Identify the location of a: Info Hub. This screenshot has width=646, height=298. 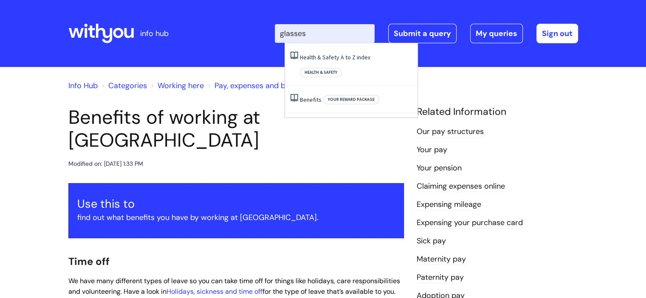
(83, 86).